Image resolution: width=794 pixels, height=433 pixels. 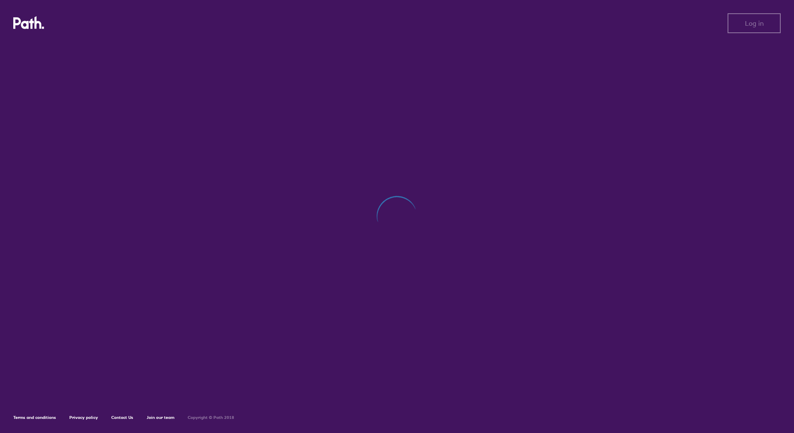 I want to click on a: Join our team, so click(x=160, y=418).